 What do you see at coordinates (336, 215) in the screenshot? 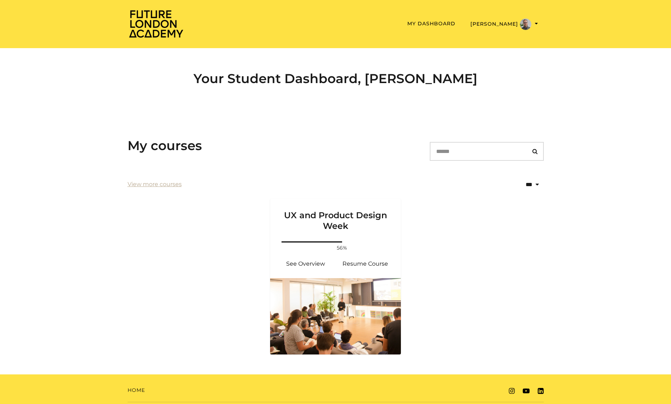
I see `h3: UX and Product Design Week` at bounding box center [336, 215].